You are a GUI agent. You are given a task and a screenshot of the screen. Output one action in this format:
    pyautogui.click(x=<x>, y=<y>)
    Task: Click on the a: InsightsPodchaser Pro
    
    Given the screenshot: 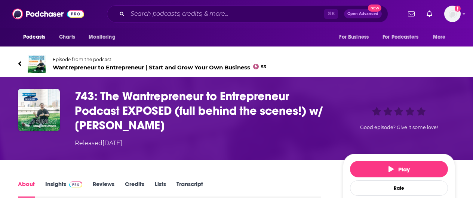 What is the action you would take?
    pyautogui.click(x=64, y=189)
    